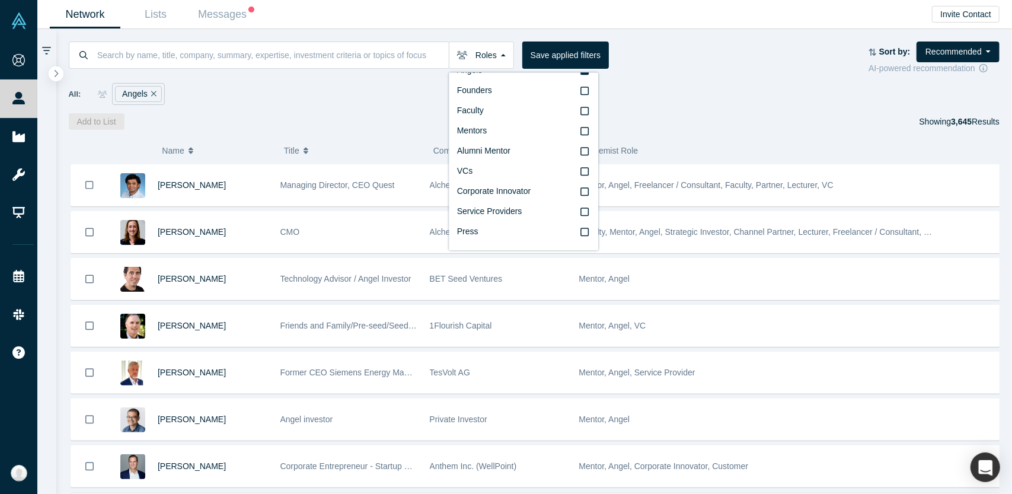 The image size is (1012, 494). I want to click on span: Name, so click(172, 151).